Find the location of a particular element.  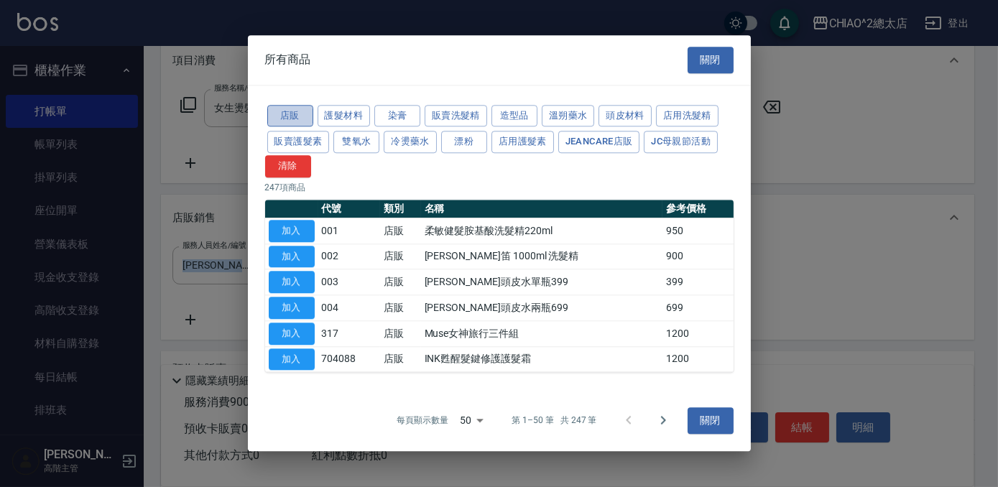

td: 001 is located at coordinates (349, 231).